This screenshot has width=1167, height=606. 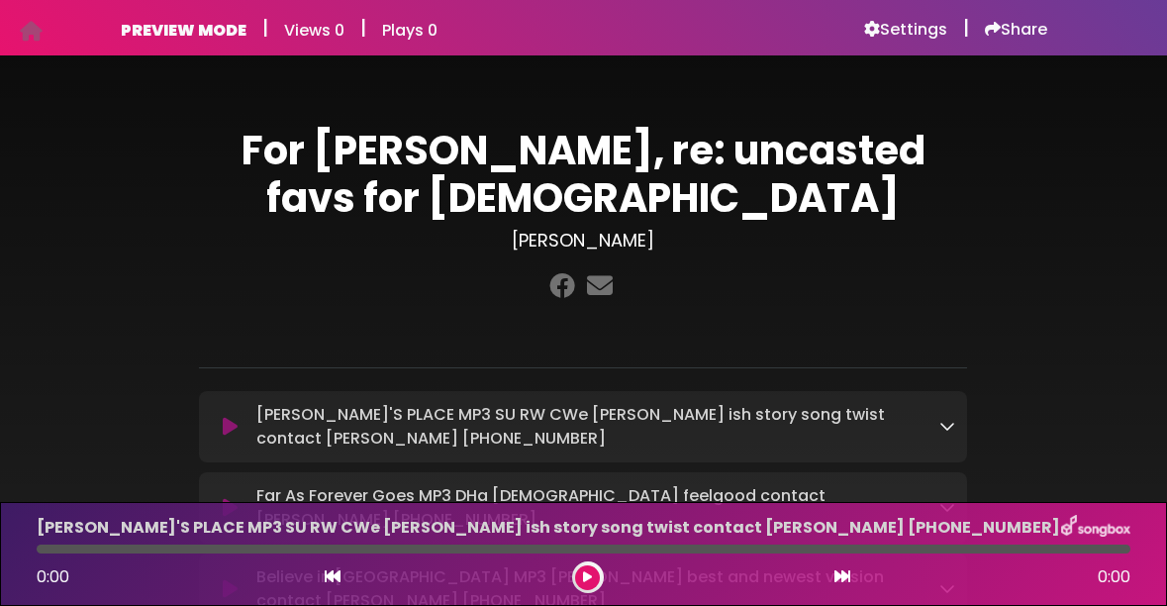 I want to click on a: Settings, so click(x=906, y=30).